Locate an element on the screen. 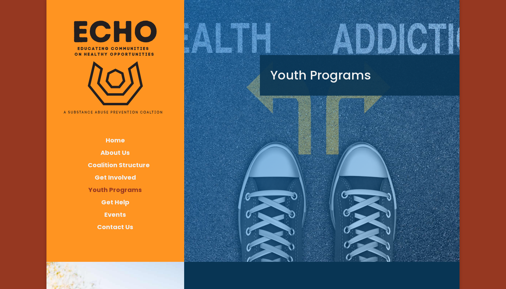 The width and height of the screenshot is (506, 289). span: Youth Programs is located at coordinates (115, 190).